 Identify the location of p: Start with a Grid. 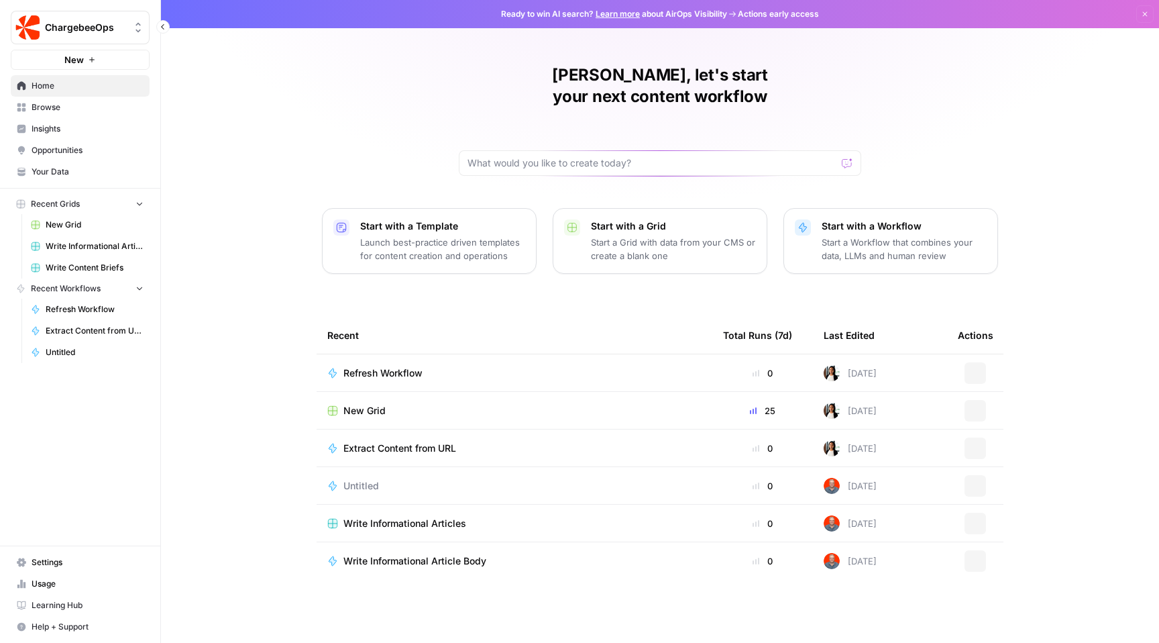
(673, 226).